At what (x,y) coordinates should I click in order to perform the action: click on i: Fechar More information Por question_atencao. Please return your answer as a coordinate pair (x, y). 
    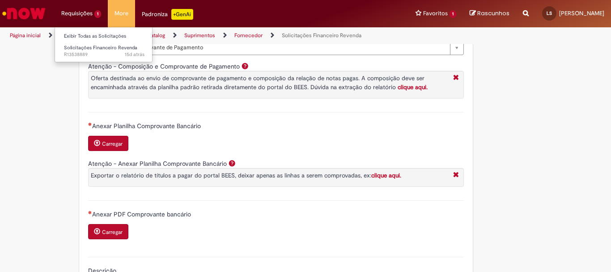
    Looking at the image, I should click on (456, 78).